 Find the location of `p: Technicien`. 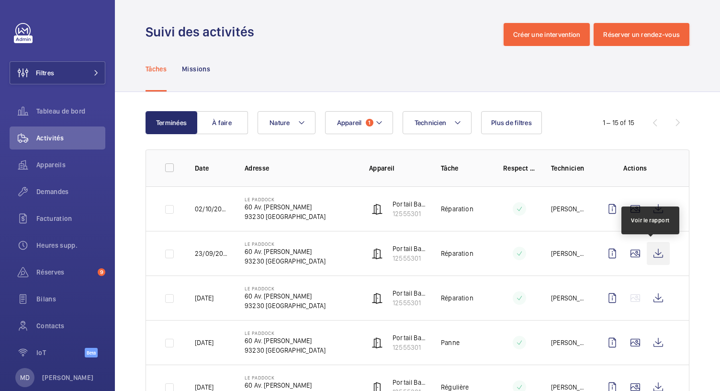

p: Technicien is located at coordinates (568, 168).